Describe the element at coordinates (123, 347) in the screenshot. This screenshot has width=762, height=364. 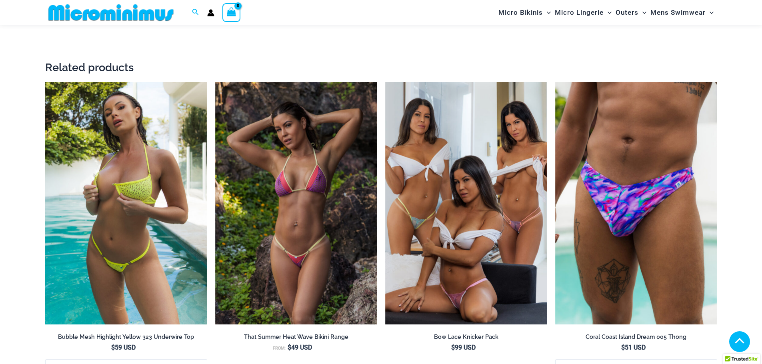
I see `bdi: 59 USD` at that location.